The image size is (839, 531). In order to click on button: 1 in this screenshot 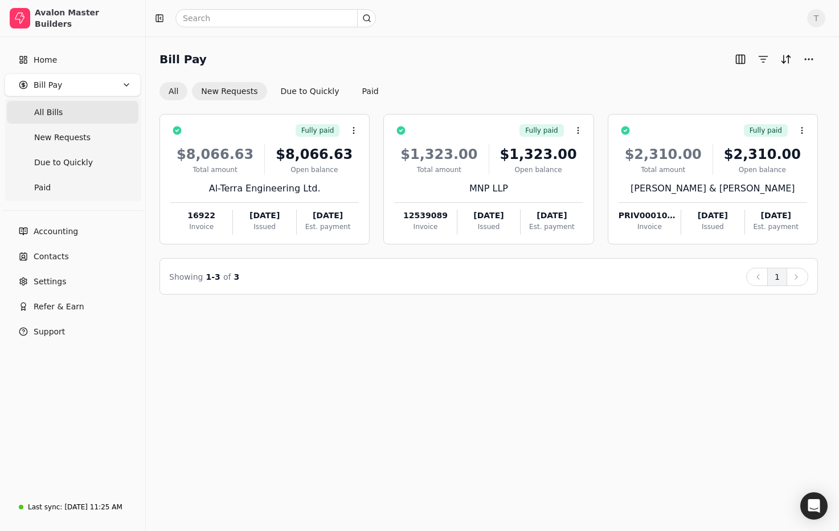, I will do `click(777, 277)`.